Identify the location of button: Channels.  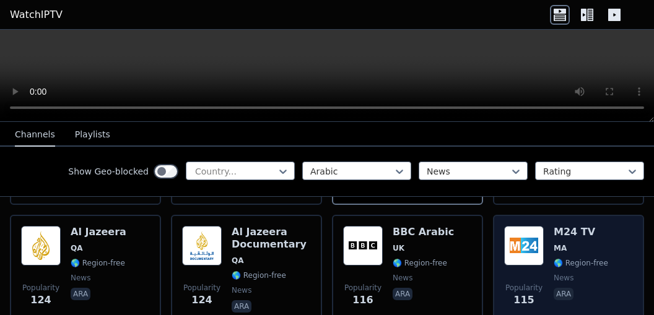
(35, 135).